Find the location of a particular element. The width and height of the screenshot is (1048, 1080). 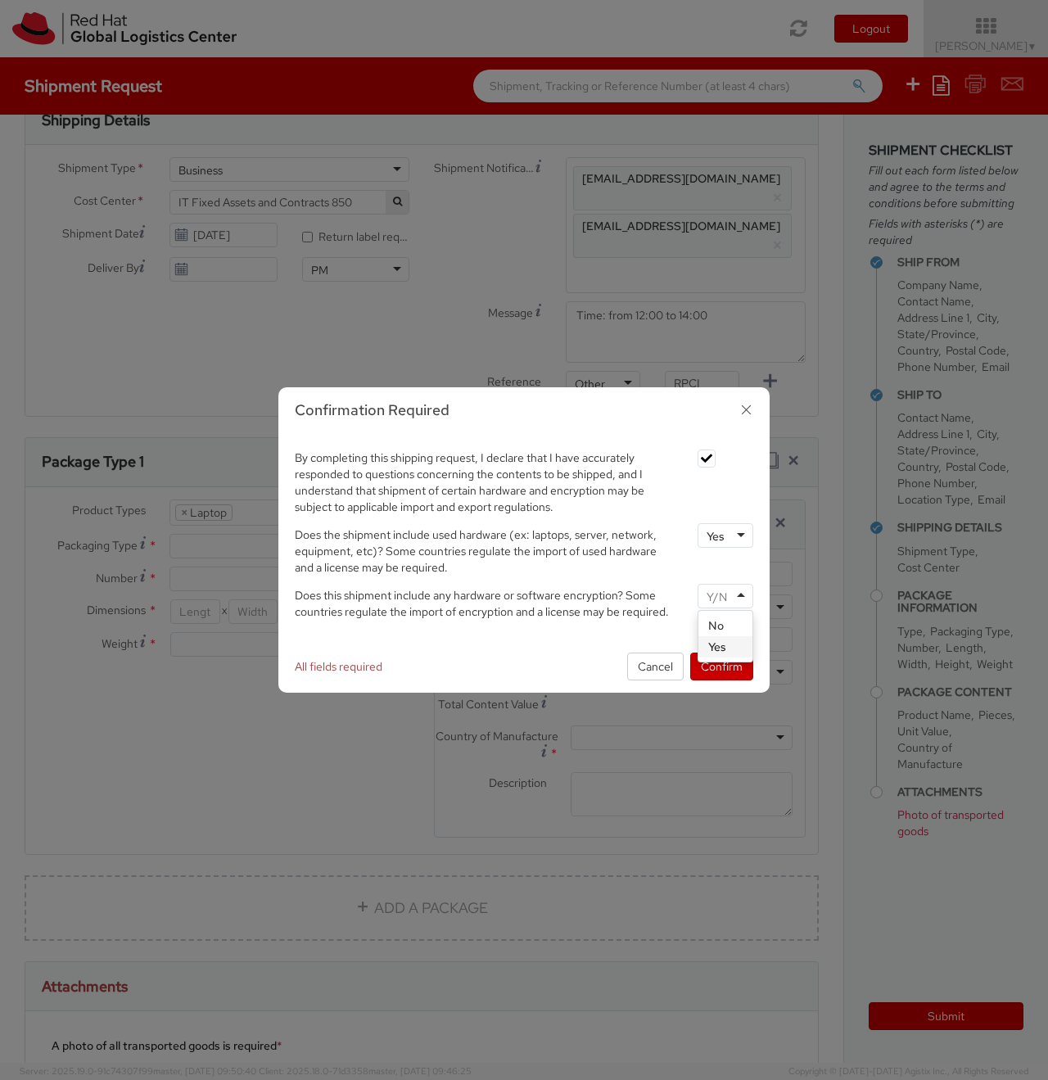

h3: Confirmation Required is located at coordinates (524, 410).